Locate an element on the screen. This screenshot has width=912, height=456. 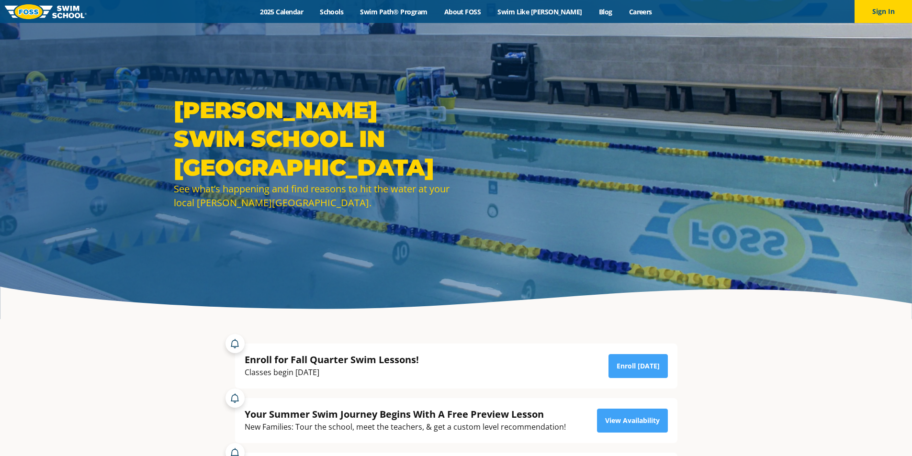
a: Careers is located at coordinates (640, 11).